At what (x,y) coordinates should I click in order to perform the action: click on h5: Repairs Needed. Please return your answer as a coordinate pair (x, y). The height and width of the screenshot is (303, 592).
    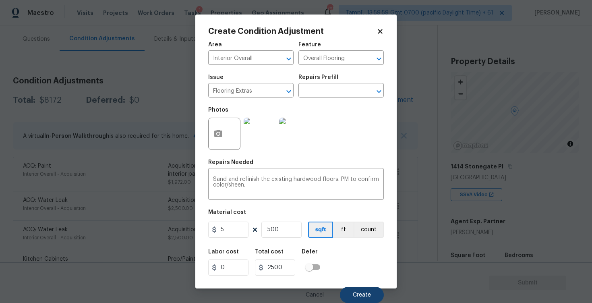
    Looking at the image, I should click on (231, 162).